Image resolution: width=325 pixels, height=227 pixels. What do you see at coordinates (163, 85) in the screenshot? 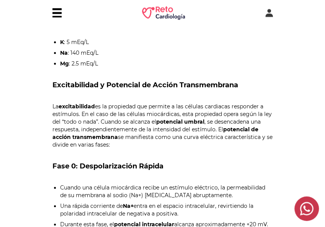
I see `h2: Excitabilidad y Potencial de Acción Transmembrana` at bounding box center [163, 85].